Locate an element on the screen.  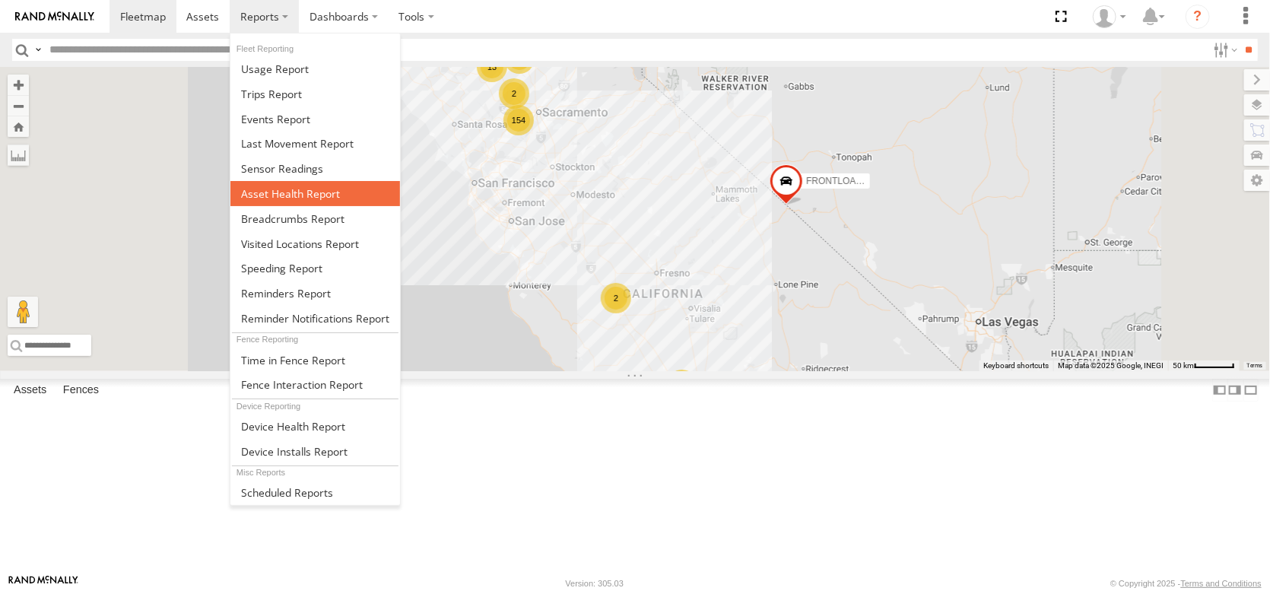
a: Visit our Website is located at coordinates (43, 583).